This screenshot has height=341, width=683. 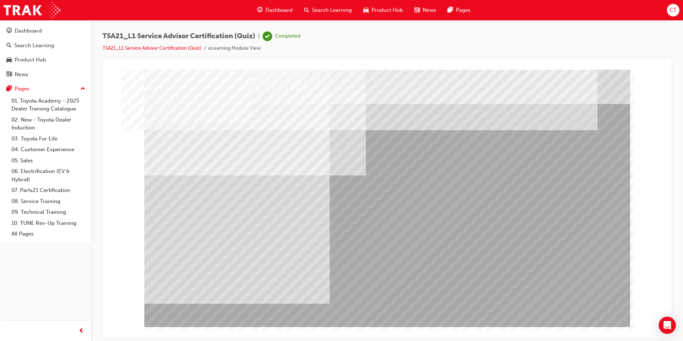 I want to click on a: 05. Sales, so click(x=48, y=160).